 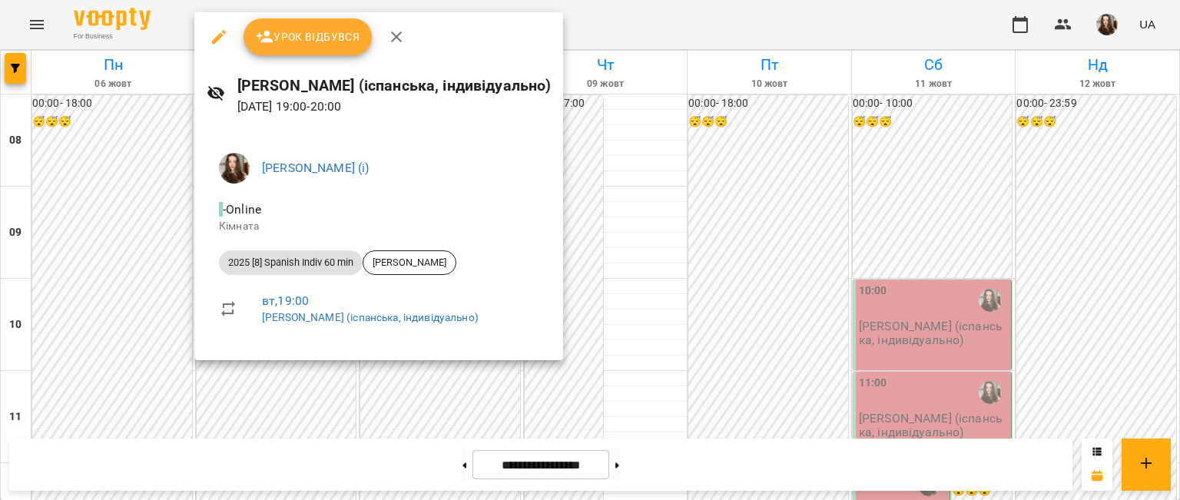 What do you see at coordinates (308, 37) in the screenshot?
I see `span: Урок відбувся` at bounding box center [308, 37].